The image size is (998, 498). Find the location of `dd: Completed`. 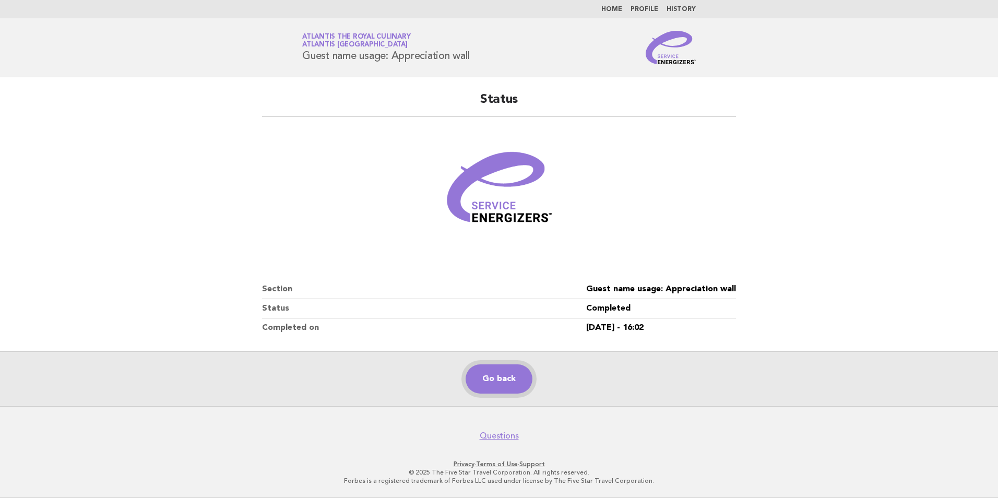

dd: Completed is located at coordinates (661, 308).